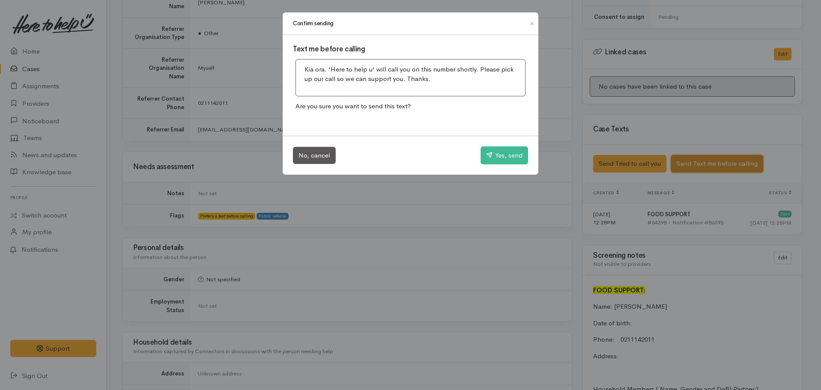 The width and height of the screenshot is (821, 390). Describe the element at coordinates (411, 74) in the screenshot. I see `p: Kia ora. 'Here to help u' will call you on this number shortly. Please pick up our call so we can...` at that location.